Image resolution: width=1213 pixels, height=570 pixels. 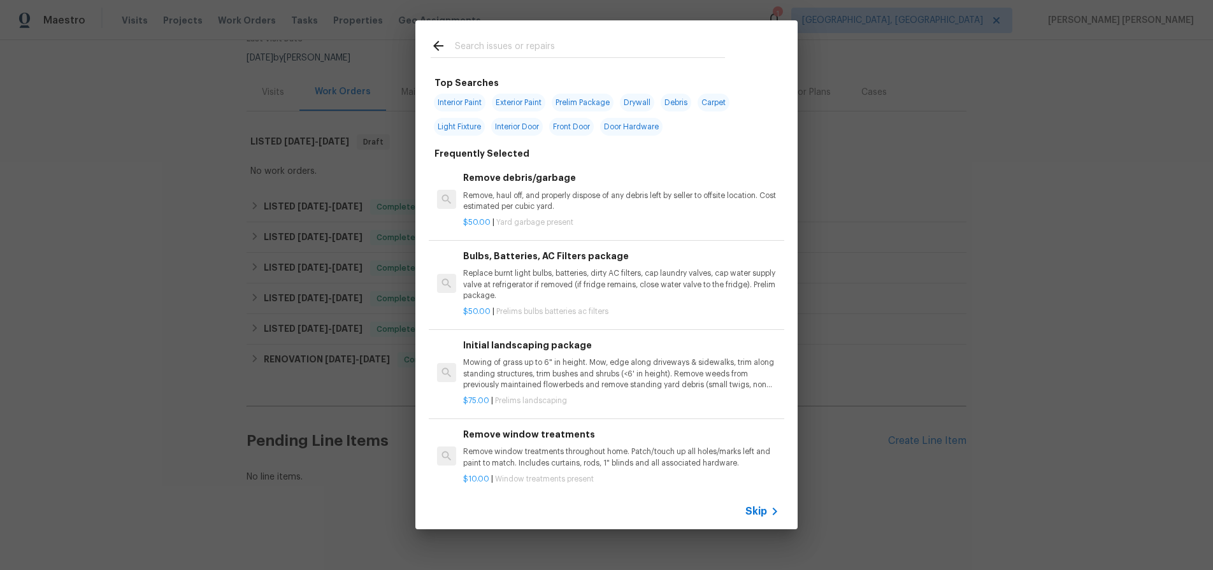 I want to click on p: Replace burnt light bulbs, batteries, dirty AC filters, cap laundry valves, cap water supply valv..., so click(x=621, y=284).